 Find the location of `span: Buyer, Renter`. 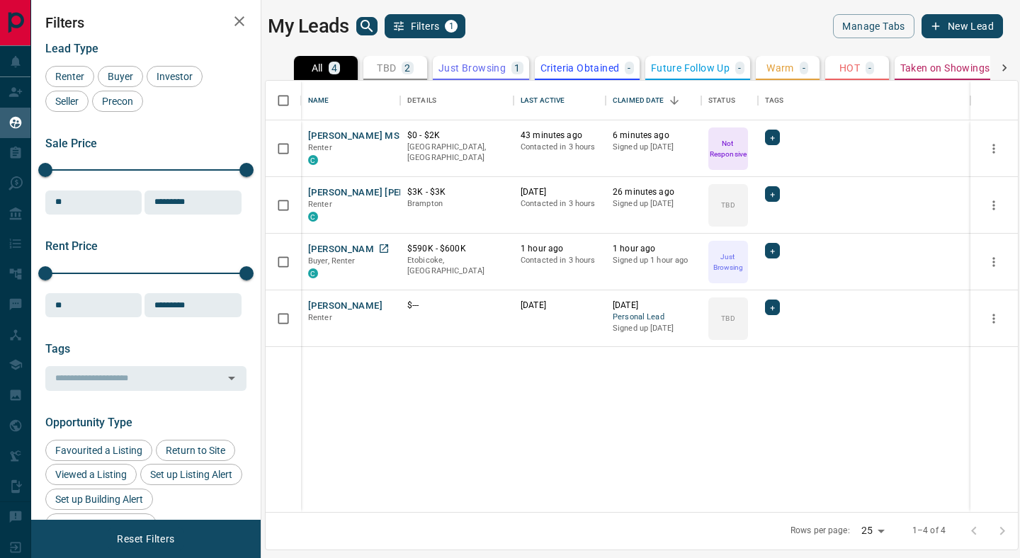

span: Buyer, Renter is located at coordinates (332, 261).